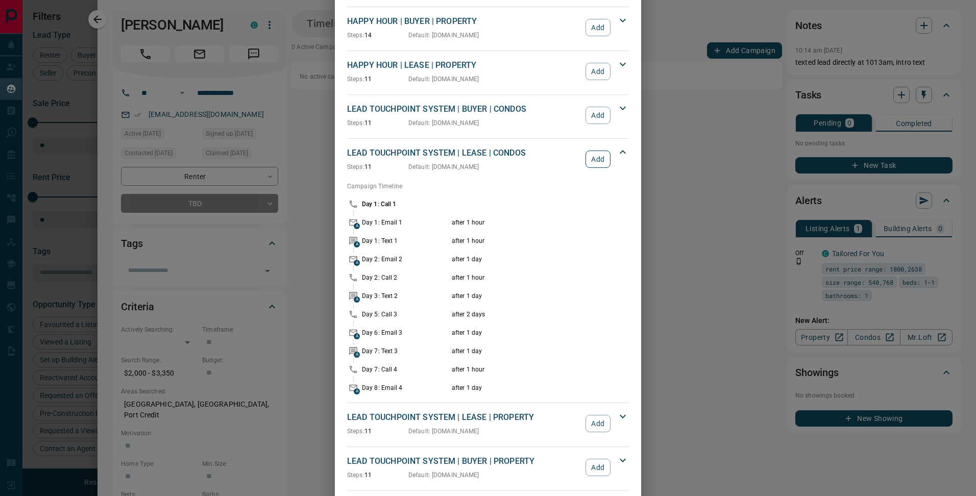 Image resolution: width=976 pixels, height=496 pixels. I want to click on p: Day 1: Text 1, so click(405, 241).